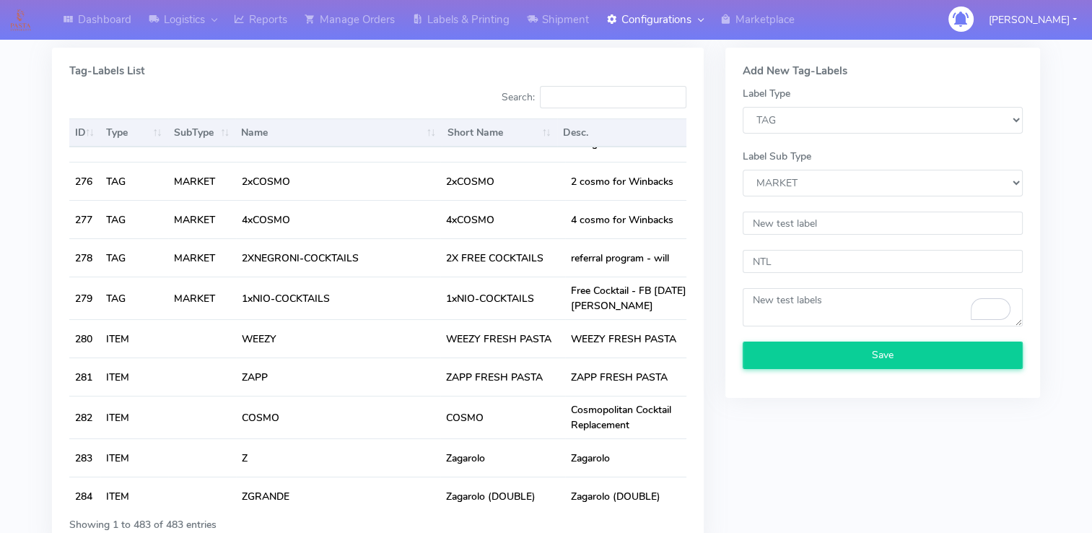 This screenshot has width=1092, height=533. Describe the element at coordinates (84, 297) in the screenshot. I see `td: 279` at that location.